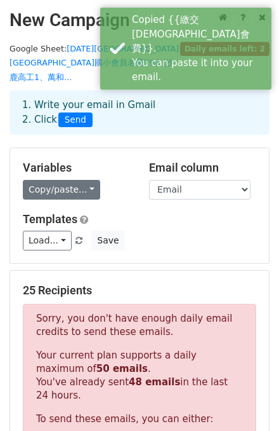 The height and width of the screenshot is (431, 279). What do you see at coordinates (140, 325) in the screenshot?
I see `p: Sorry, you don't have enough daily email credits to send these emails.` at bounding box center [140, 325].